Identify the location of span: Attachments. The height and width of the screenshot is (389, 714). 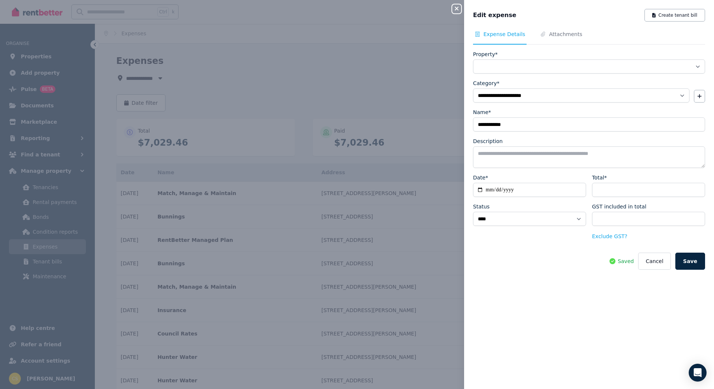
(565, 34).